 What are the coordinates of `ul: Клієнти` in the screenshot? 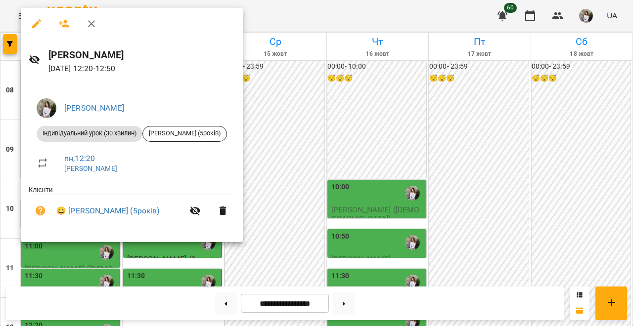 It's located at (132, 208).